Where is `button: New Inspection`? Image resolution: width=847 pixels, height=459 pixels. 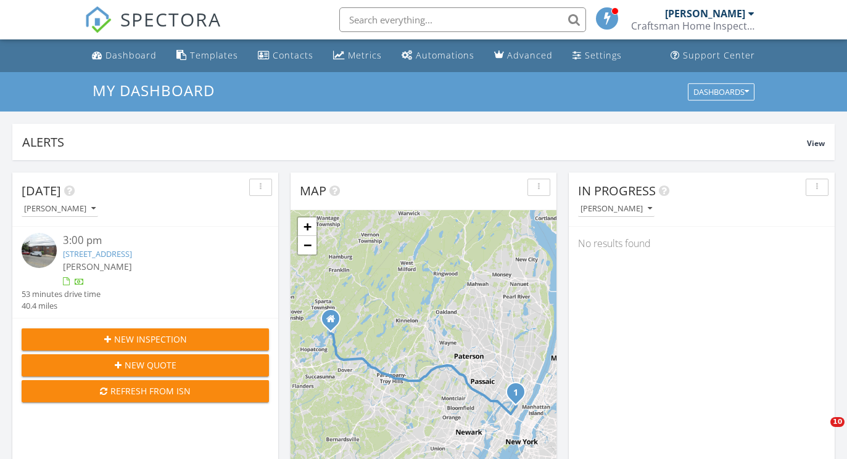
button: New Inspection is located at coordinates (145, 340).